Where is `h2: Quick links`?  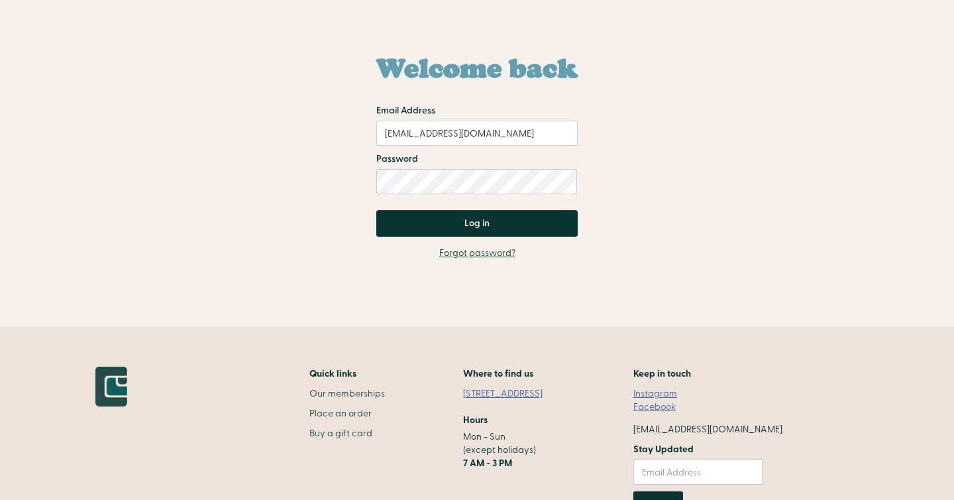
h2: Quick links is located at coordinates (347, 373).